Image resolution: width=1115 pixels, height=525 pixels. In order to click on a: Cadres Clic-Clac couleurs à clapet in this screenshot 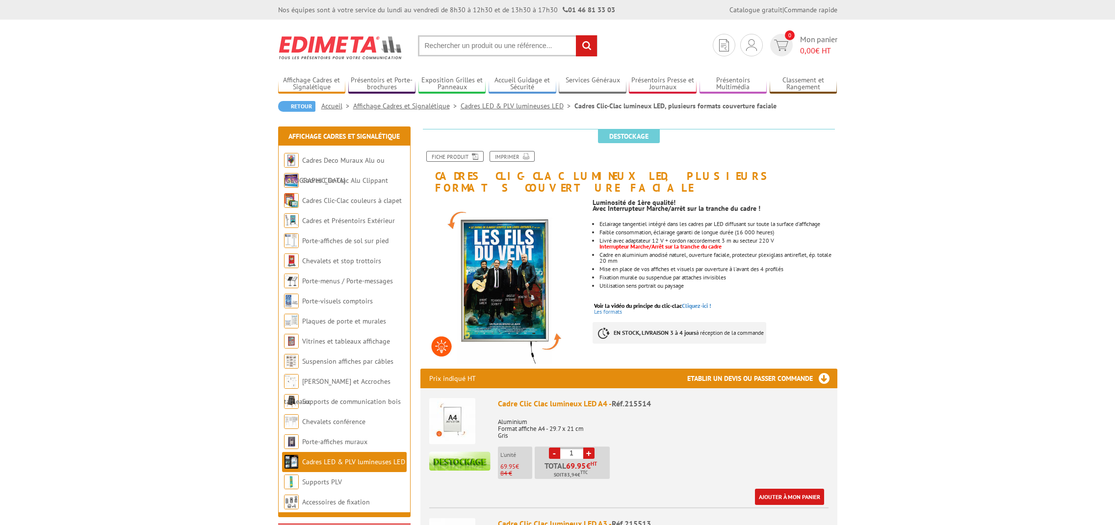, I will do `click(352, 201)`.